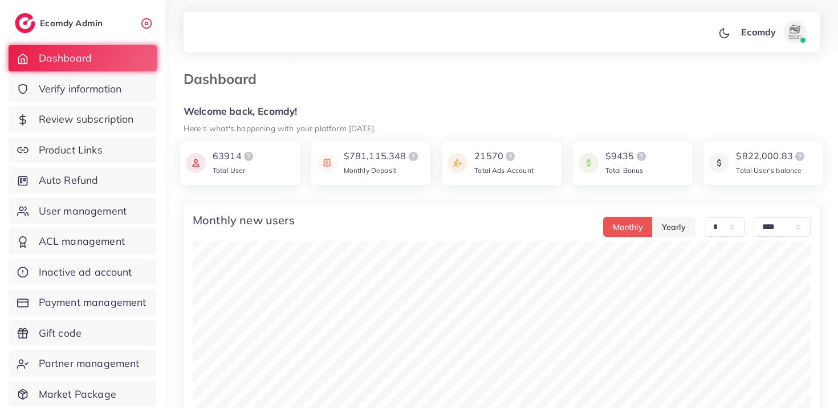 The height and width of the screenshot is (408, 838). Describe the element at coordinates (627, 156) in the screenshot. I see `div: $9435` at that location.